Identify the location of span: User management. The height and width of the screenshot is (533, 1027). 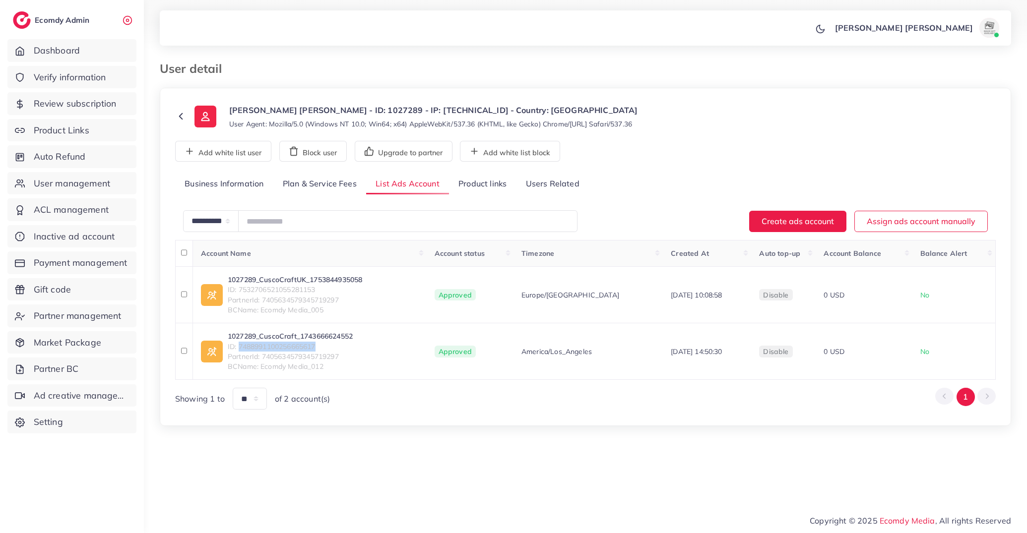
(72, 184).